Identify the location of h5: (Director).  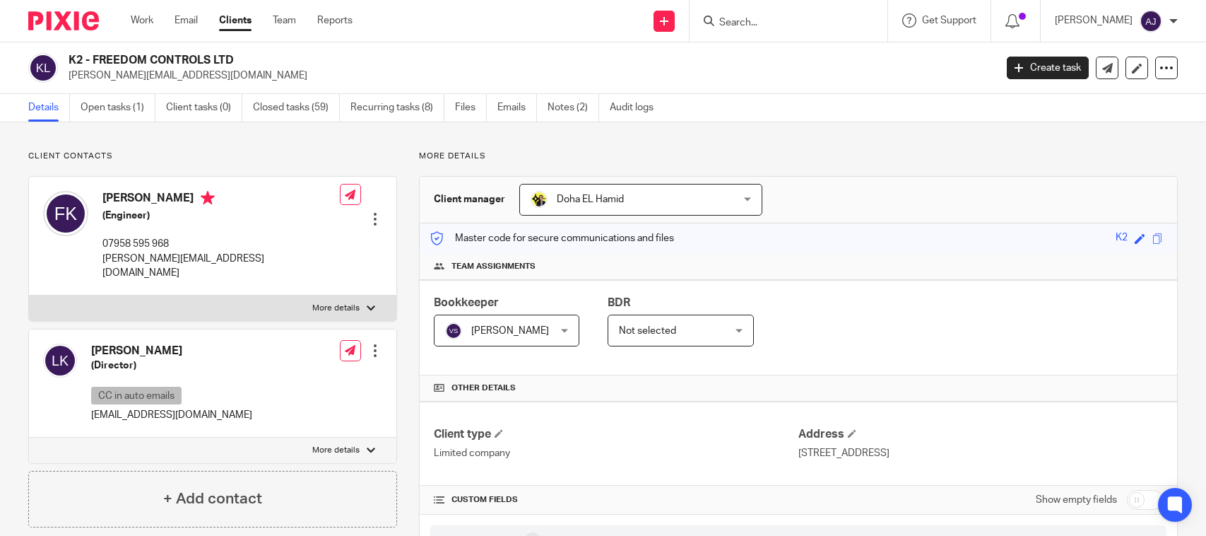
(172, 365).